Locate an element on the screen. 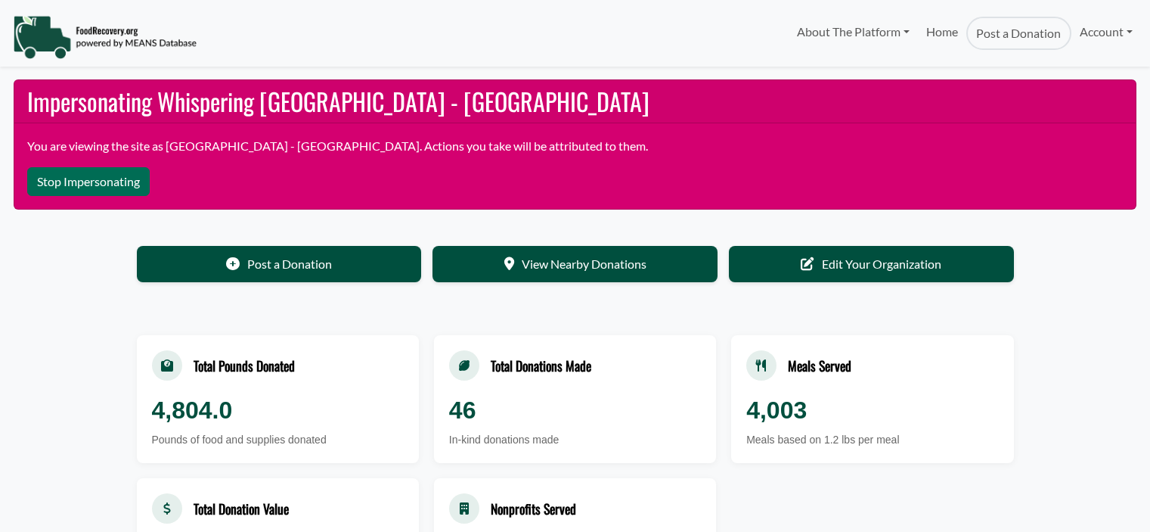 This screenshot has width=1150, height=532. div: In-kind donations made is located at coordinates (575, 439).